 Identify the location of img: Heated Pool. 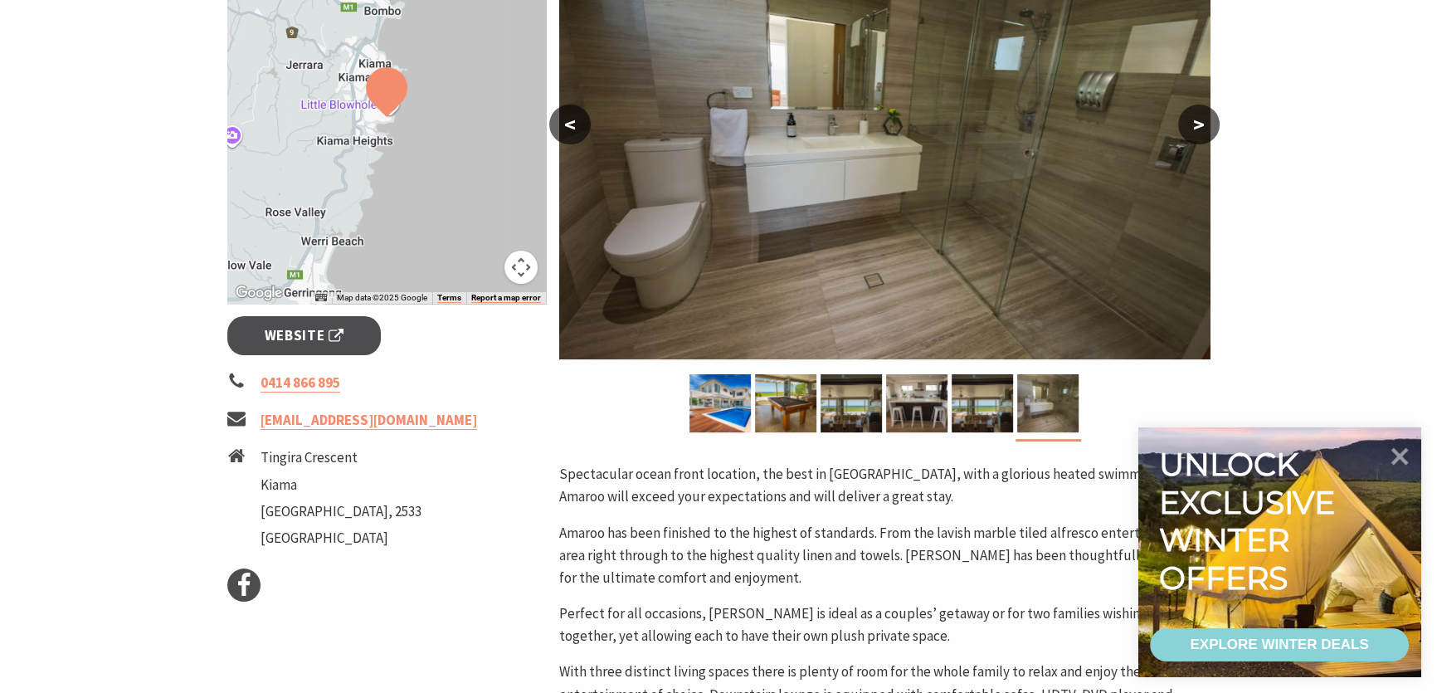
(720, 403).